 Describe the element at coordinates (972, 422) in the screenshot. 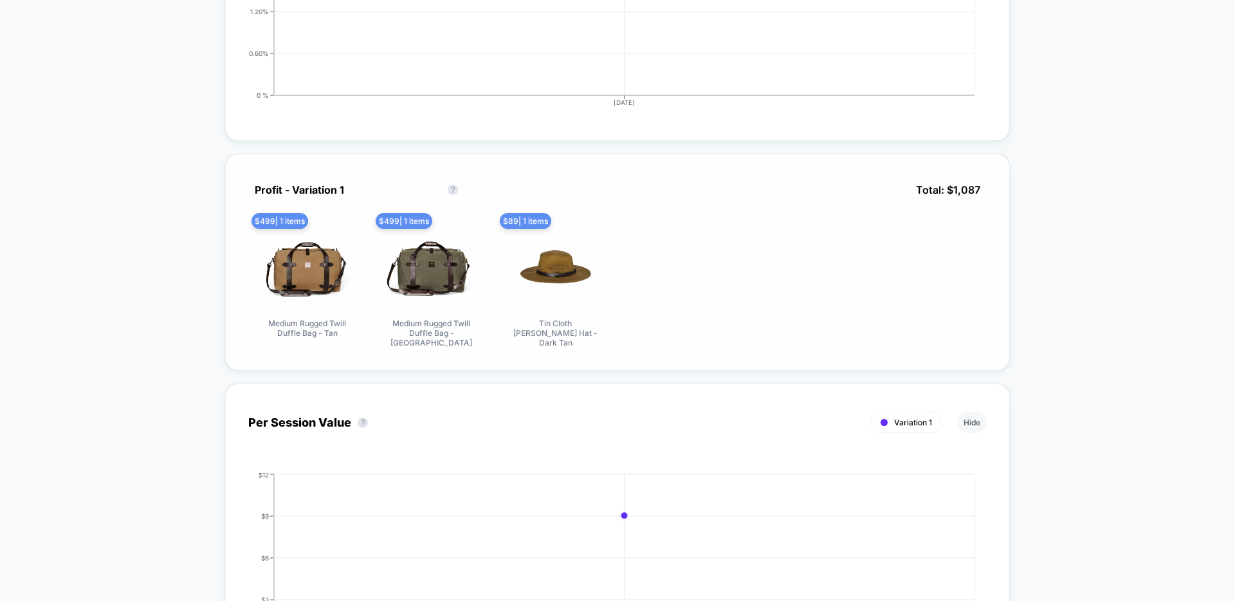

I see `button: Hide` at that location.